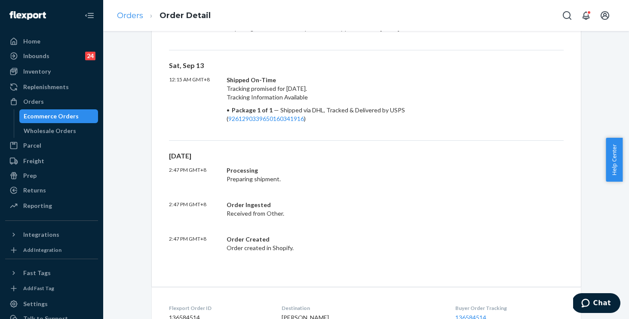 The width and height of the screenshot is (629, 319). What do you see at coordinates (36, 56) in the screenshot?
I see `div: Inbounds` at bounding box center [36, 56].